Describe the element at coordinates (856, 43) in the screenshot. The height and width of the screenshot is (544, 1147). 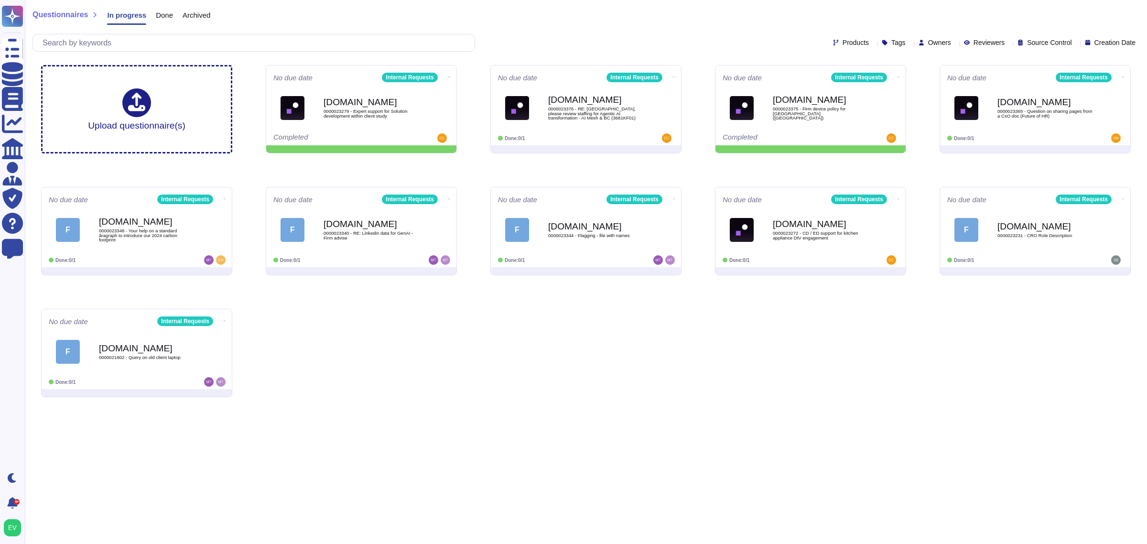
I see `span: Products` at that location.